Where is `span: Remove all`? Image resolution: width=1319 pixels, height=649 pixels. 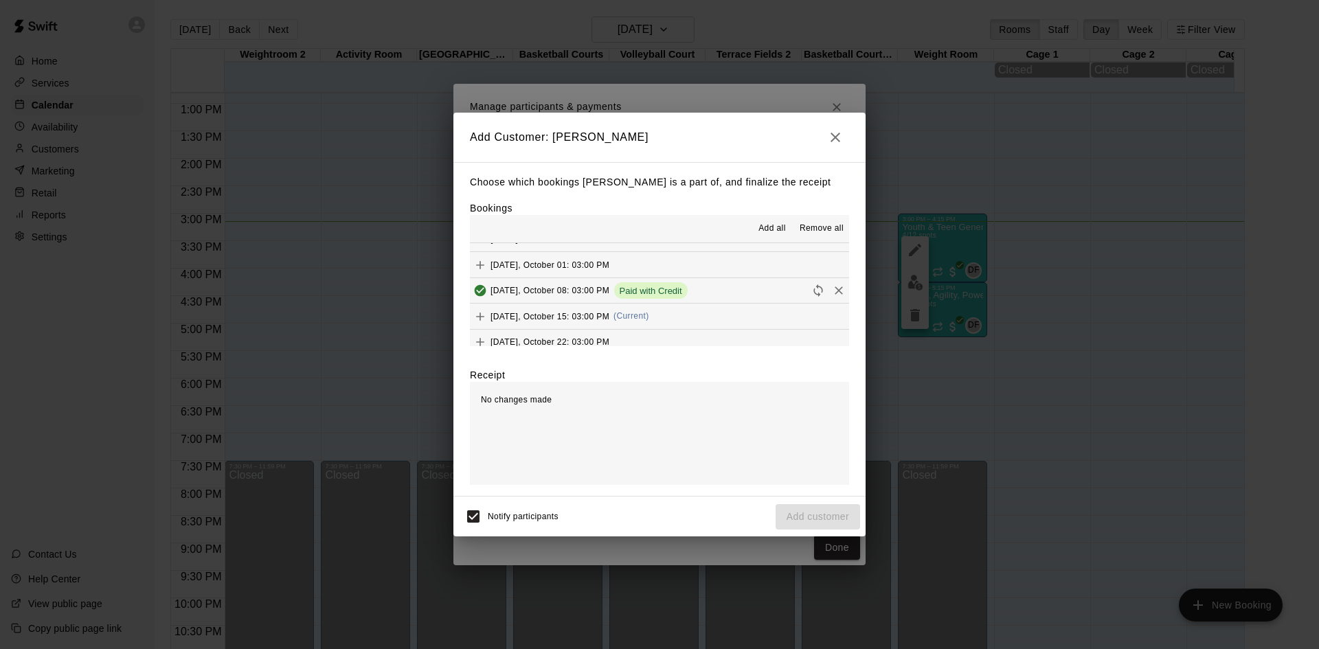
span: Remove all is located at coordinates (821, 229).